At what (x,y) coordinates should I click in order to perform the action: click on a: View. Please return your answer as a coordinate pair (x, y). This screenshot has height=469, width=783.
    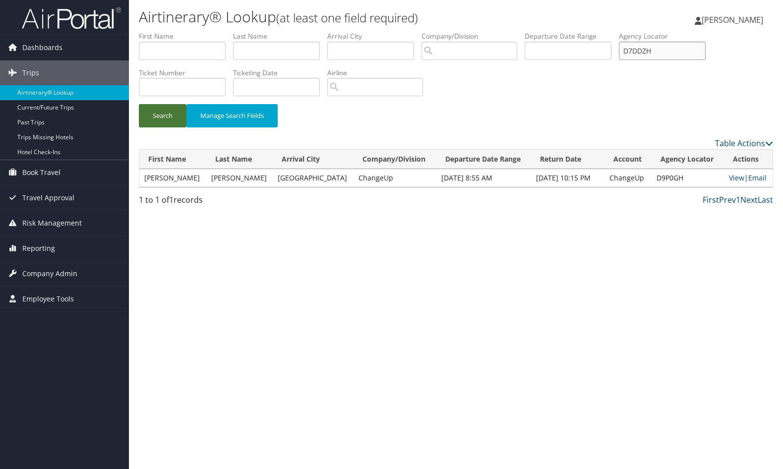
    Looking at the image, I should click on (737, 178).